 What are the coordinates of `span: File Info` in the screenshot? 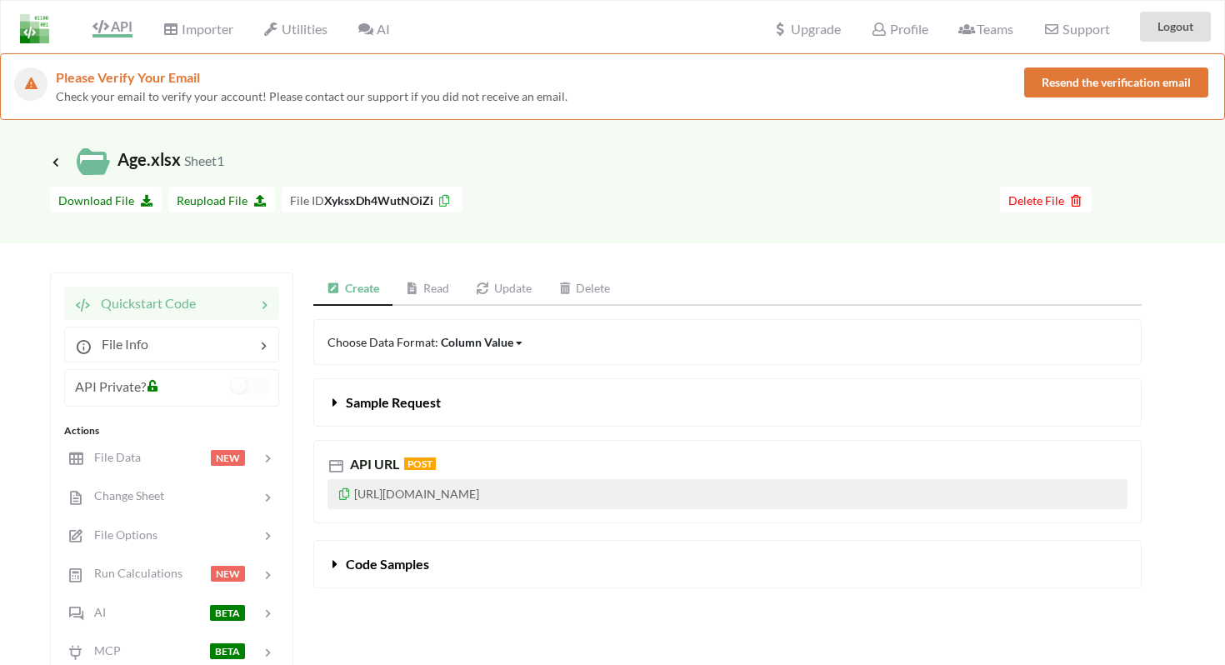 It's located at (120, 343).